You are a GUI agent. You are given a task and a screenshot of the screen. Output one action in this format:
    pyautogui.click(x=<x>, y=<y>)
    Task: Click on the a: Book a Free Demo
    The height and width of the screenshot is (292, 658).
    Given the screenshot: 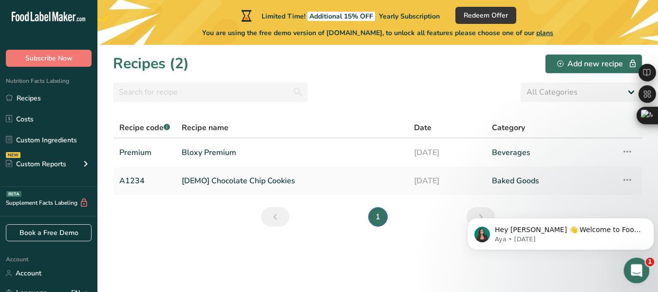 What is the action you would take?
    pyautogui.click(x=49, y=232)
    